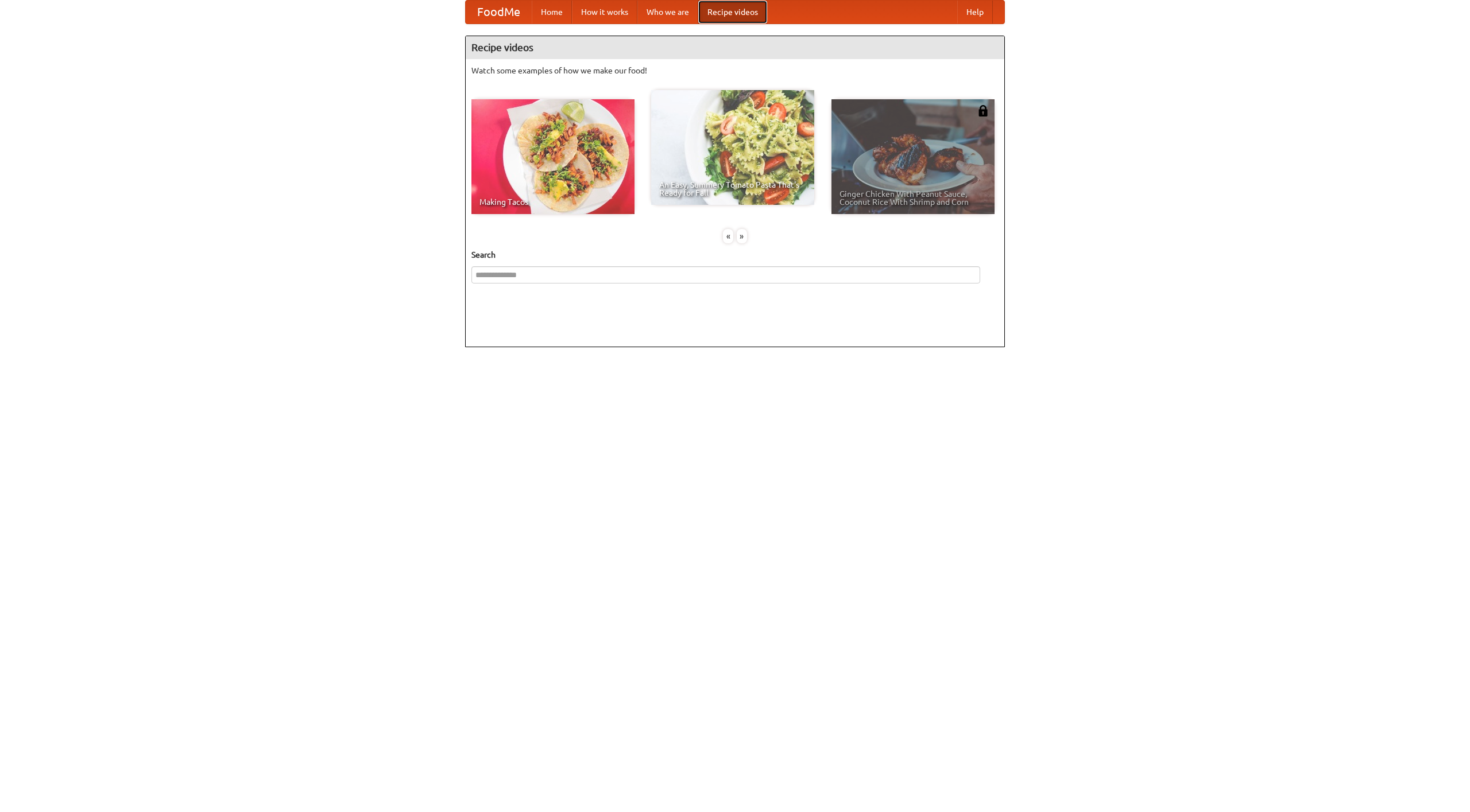 The height and width of the screenshot is (812, 1470). I want to click on a: FoodMe, so click(498, 12).